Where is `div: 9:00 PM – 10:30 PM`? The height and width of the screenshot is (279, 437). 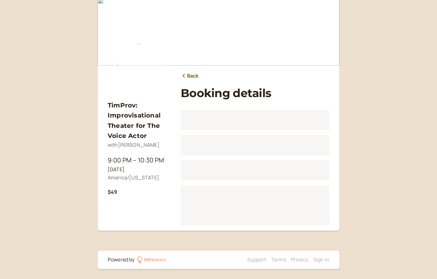
div: 9:00 PM – 10:30 PM is located at coordinates (139, 160).